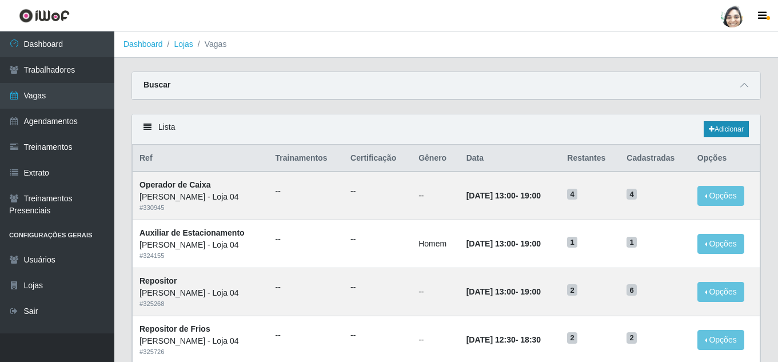 The width and height of the screenshot is (778, 362). I want to click on div: # 325268, so click(201, 304).